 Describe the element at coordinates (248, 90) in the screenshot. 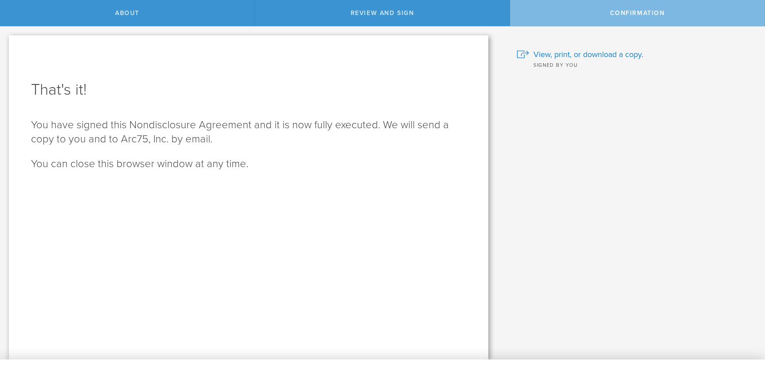

I see `h1: That's it!` at that location.